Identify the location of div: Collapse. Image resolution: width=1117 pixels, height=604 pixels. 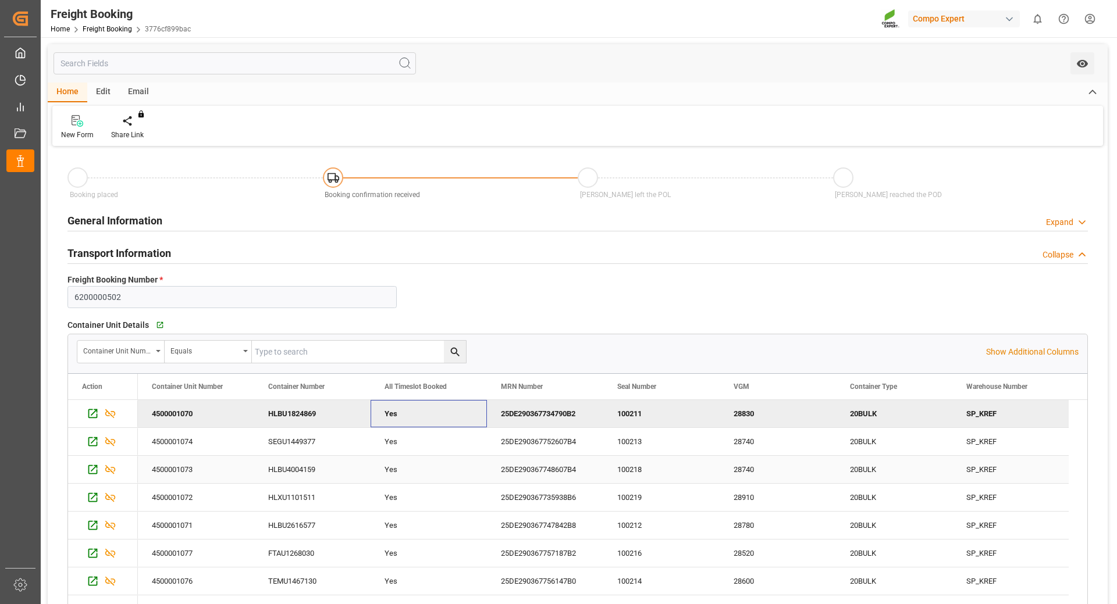
(1057, 255).